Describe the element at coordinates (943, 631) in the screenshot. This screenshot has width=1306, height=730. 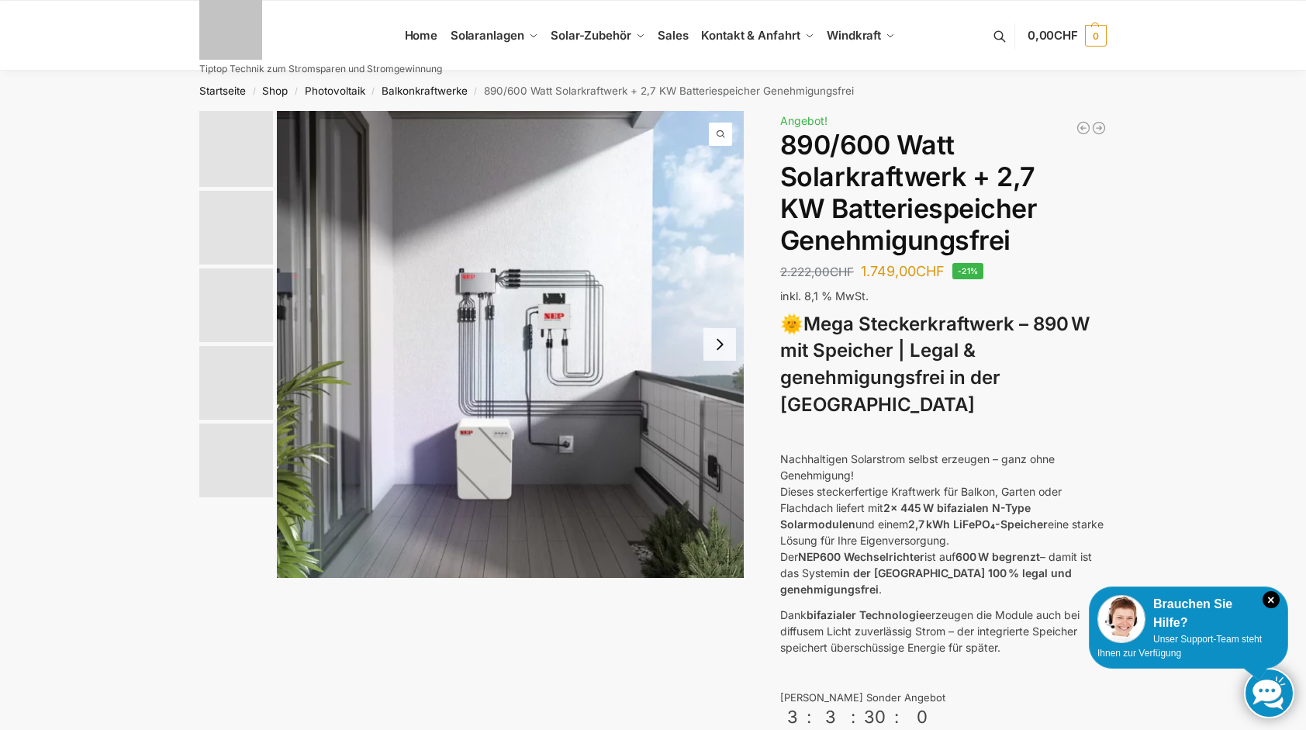
I see `p: Dank erzeugen die Module auch bei diffusem Licht zuverlässig Strom – der integrierte Speicher spe...` at that location.